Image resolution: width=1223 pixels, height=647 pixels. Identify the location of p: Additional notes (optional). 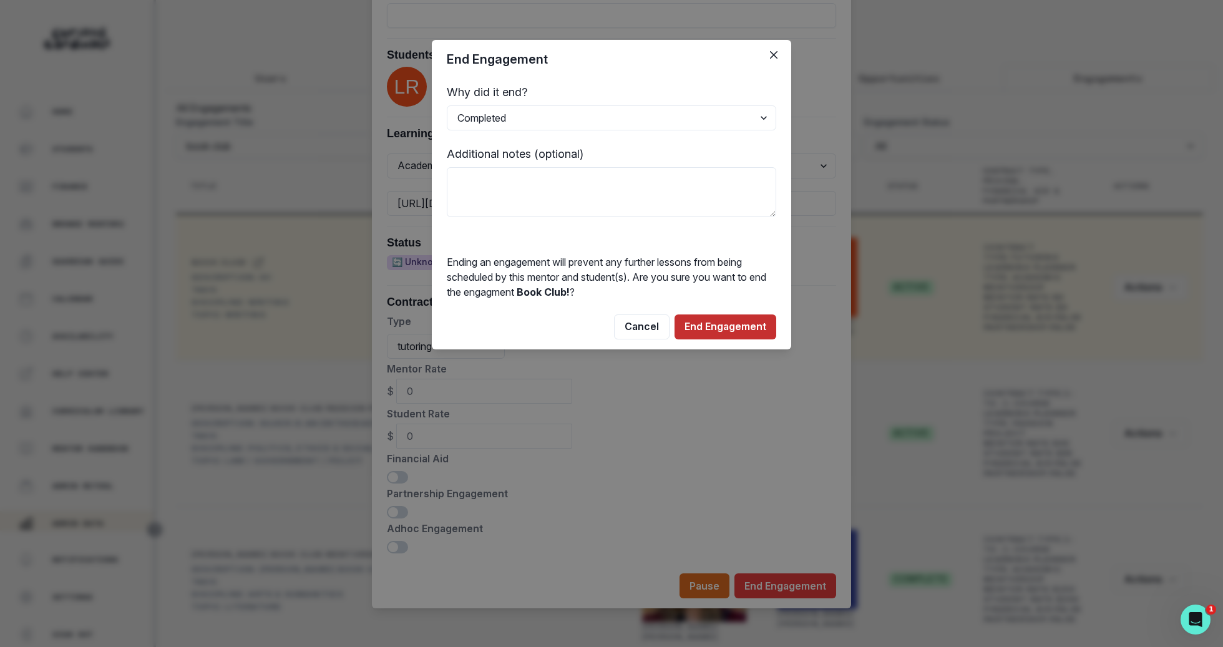
(611, 153).